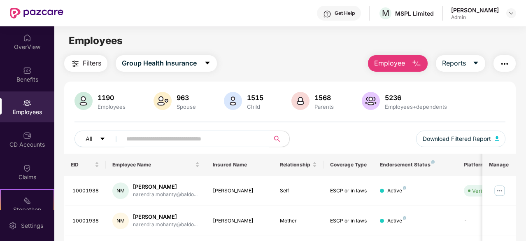 The height and width of the screenshot is (241, 526). What do you see at coordinates (475, 17) in the screenshot?
I see `div: Admin` at bounding box center [475, 17].